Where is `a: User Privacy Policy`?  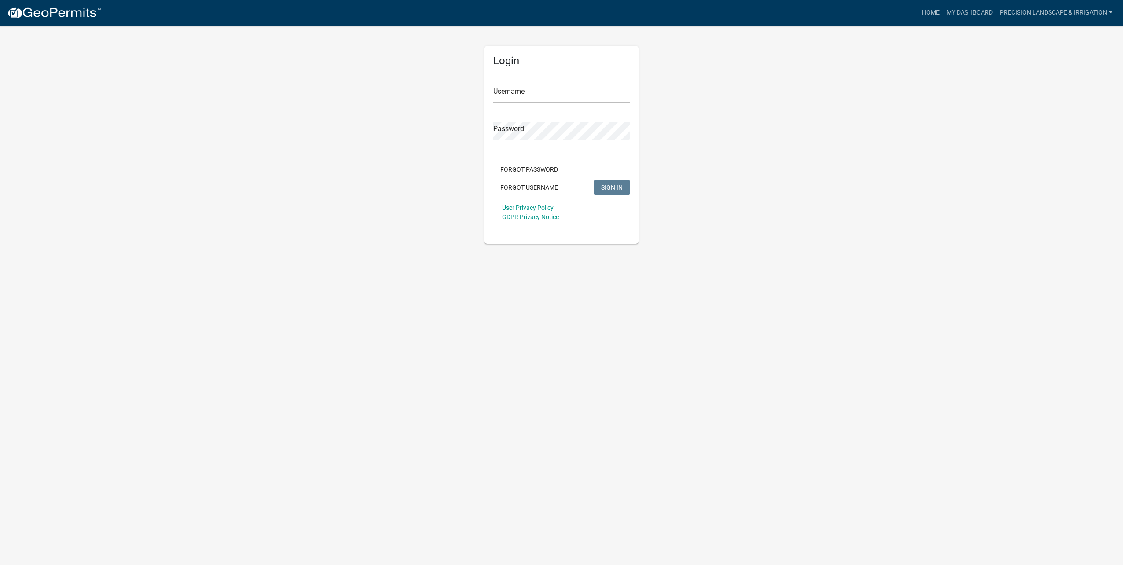
a: User Privacy Policy is located at coordinates (528, 208).